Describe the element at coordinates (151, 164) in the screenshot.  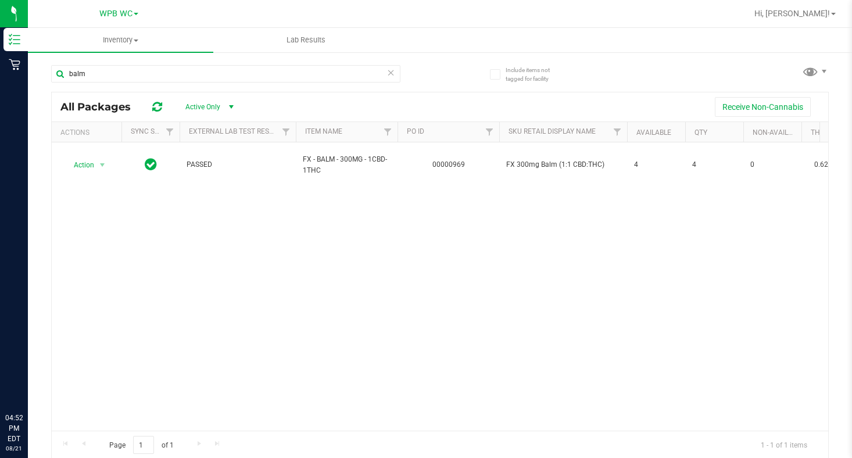
I see `span: In Sync` at that location.